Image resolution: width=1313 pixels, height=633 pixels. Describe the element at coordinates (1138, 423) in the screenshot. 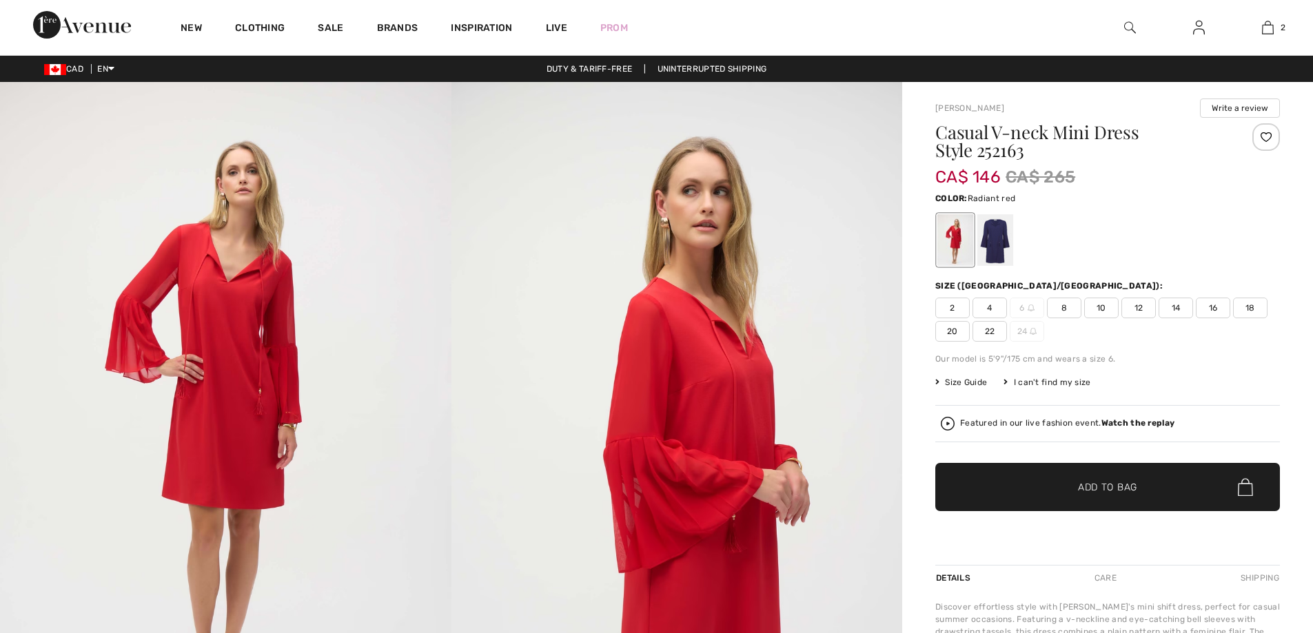

I see `strong: Watch the replay` at that location.